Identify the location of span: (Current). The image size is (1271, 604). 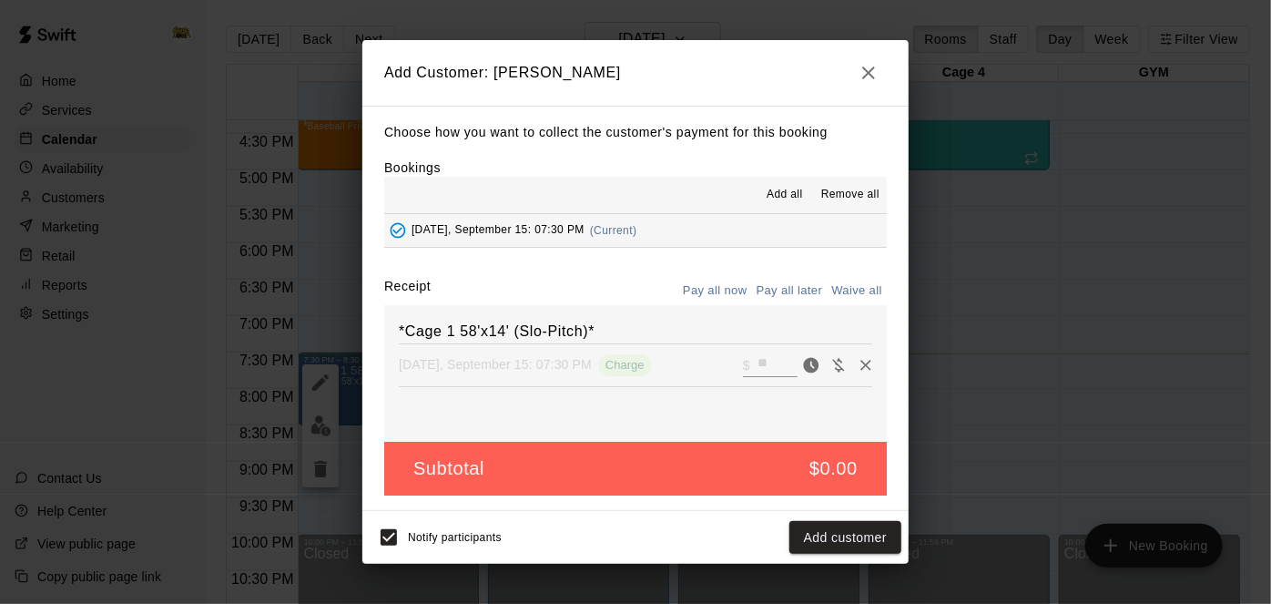
(614, 230).